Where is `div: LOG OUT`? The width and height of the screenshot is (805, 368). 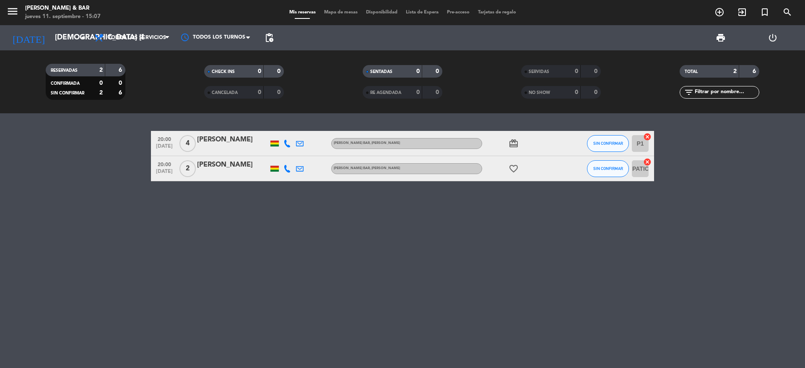 div: LOG OUT is located at coordinates (772, 38).